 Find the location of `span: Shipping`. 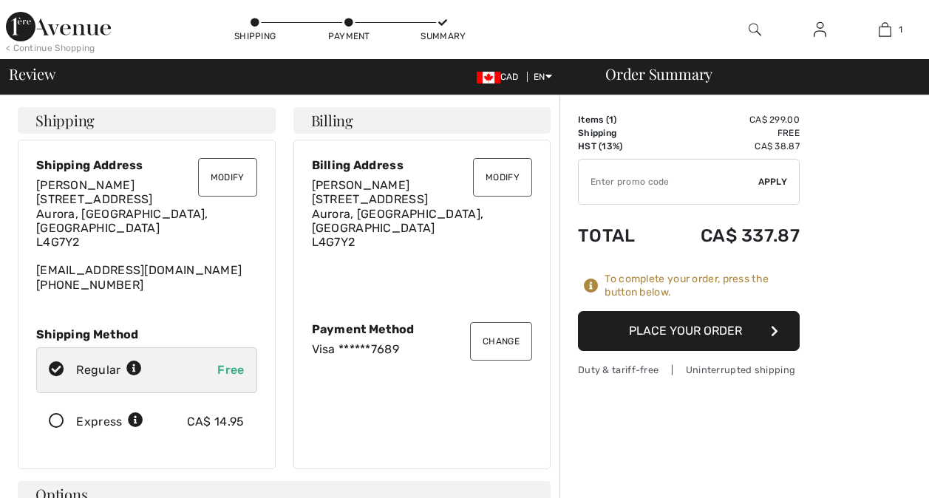

span: Shipping is located at coordinates (65, 121).